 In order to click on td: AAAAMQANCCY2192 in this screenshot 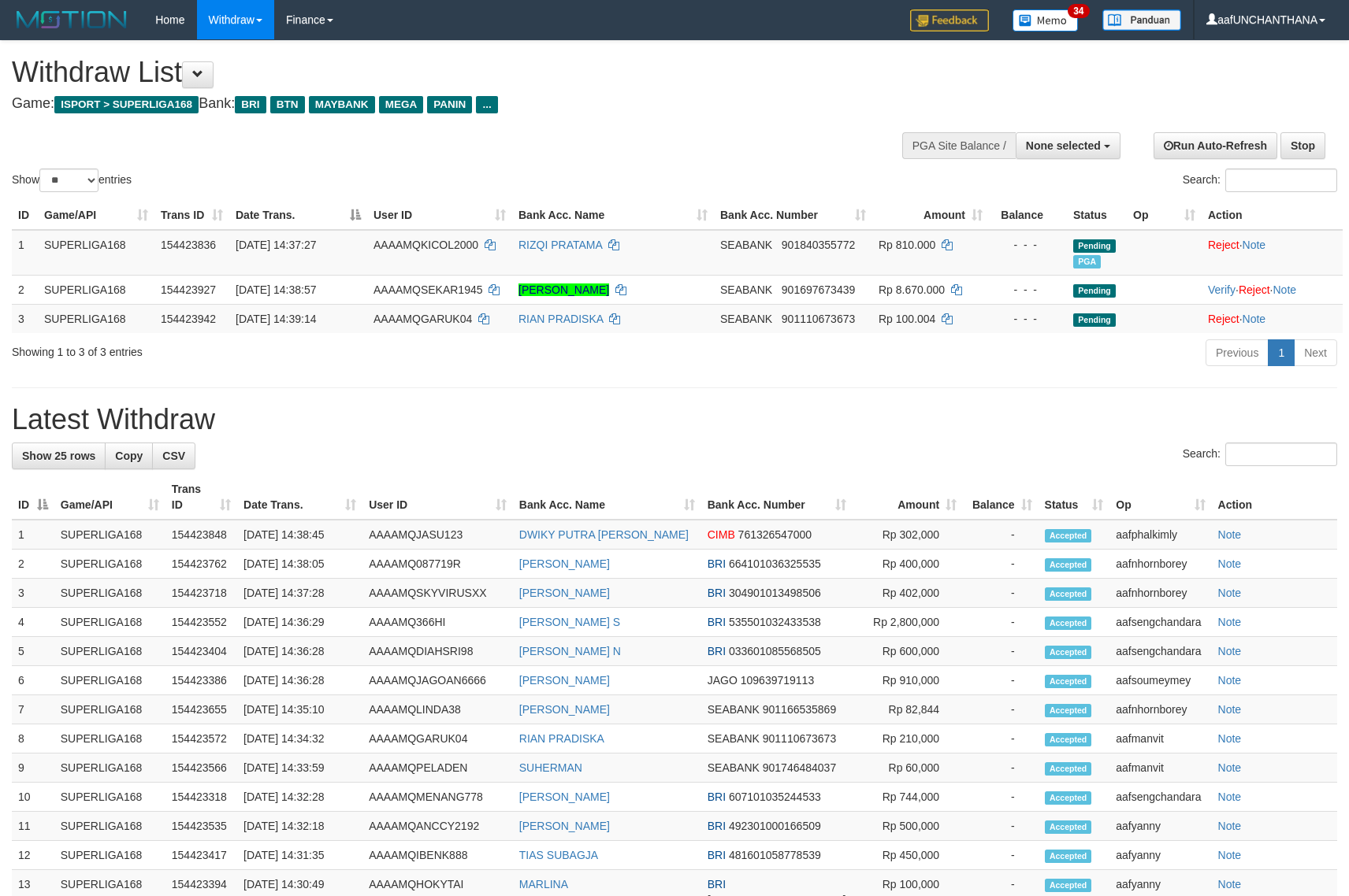, I will do `click(437, 826)`.